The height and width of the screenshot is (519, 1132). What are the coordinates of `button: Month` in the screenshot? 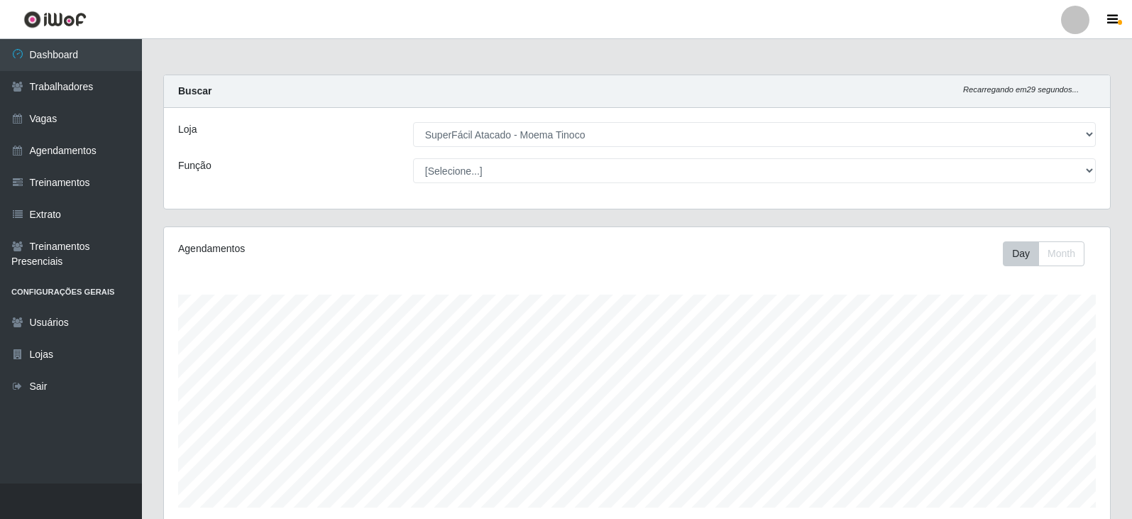 It's located at (1061, 253).